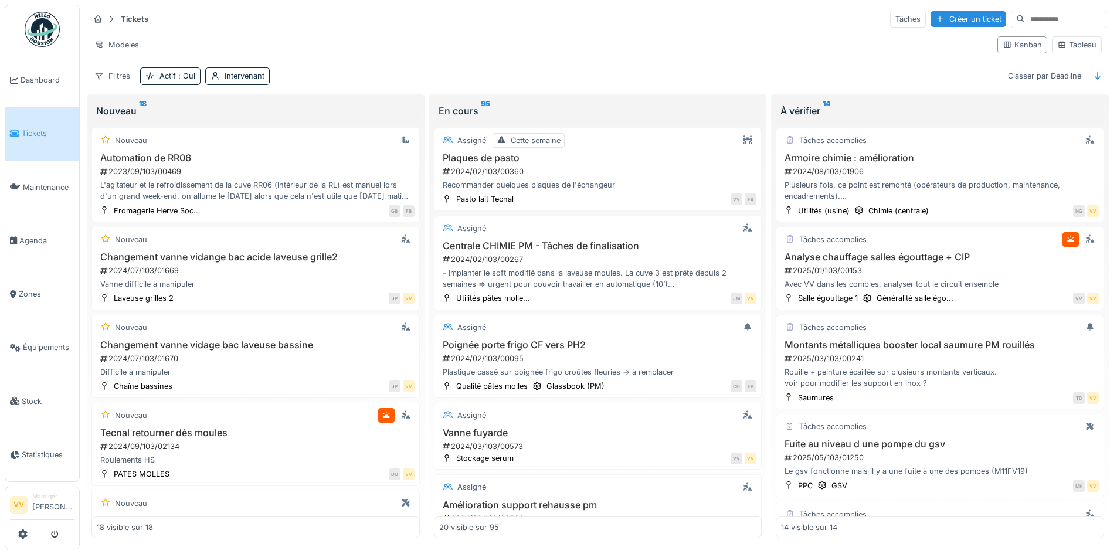 The image size is (1117, 554). I want to click on span: Tickets, so click(48, 133).